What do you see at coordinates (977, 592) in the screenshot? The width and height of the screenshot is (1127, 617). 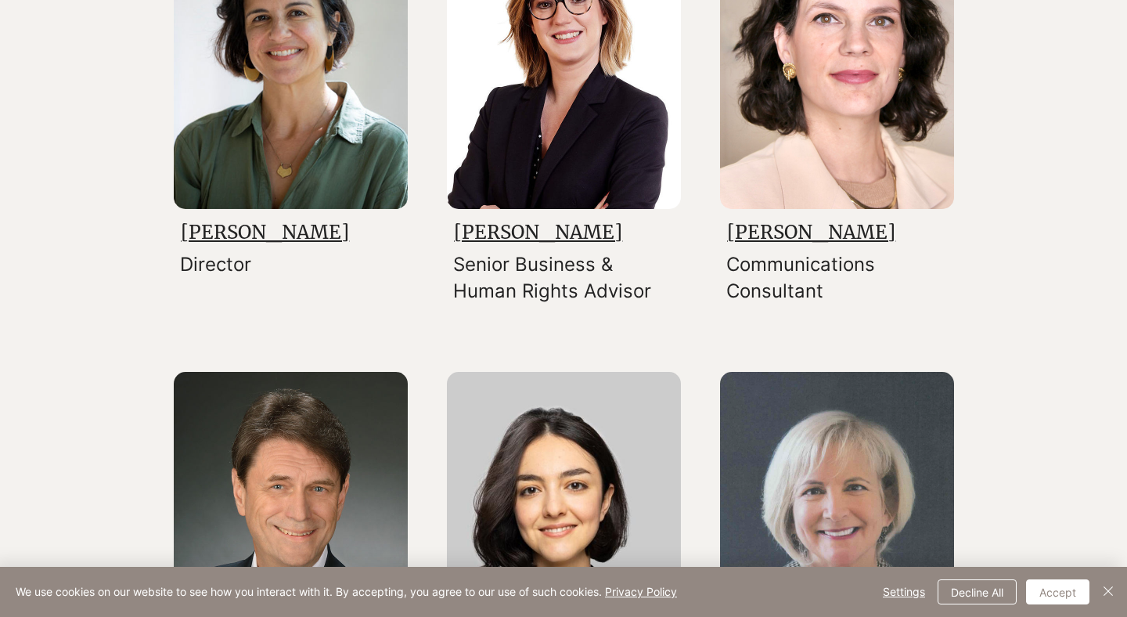 I see `button: Decline All` at bounding box center [977, 592].